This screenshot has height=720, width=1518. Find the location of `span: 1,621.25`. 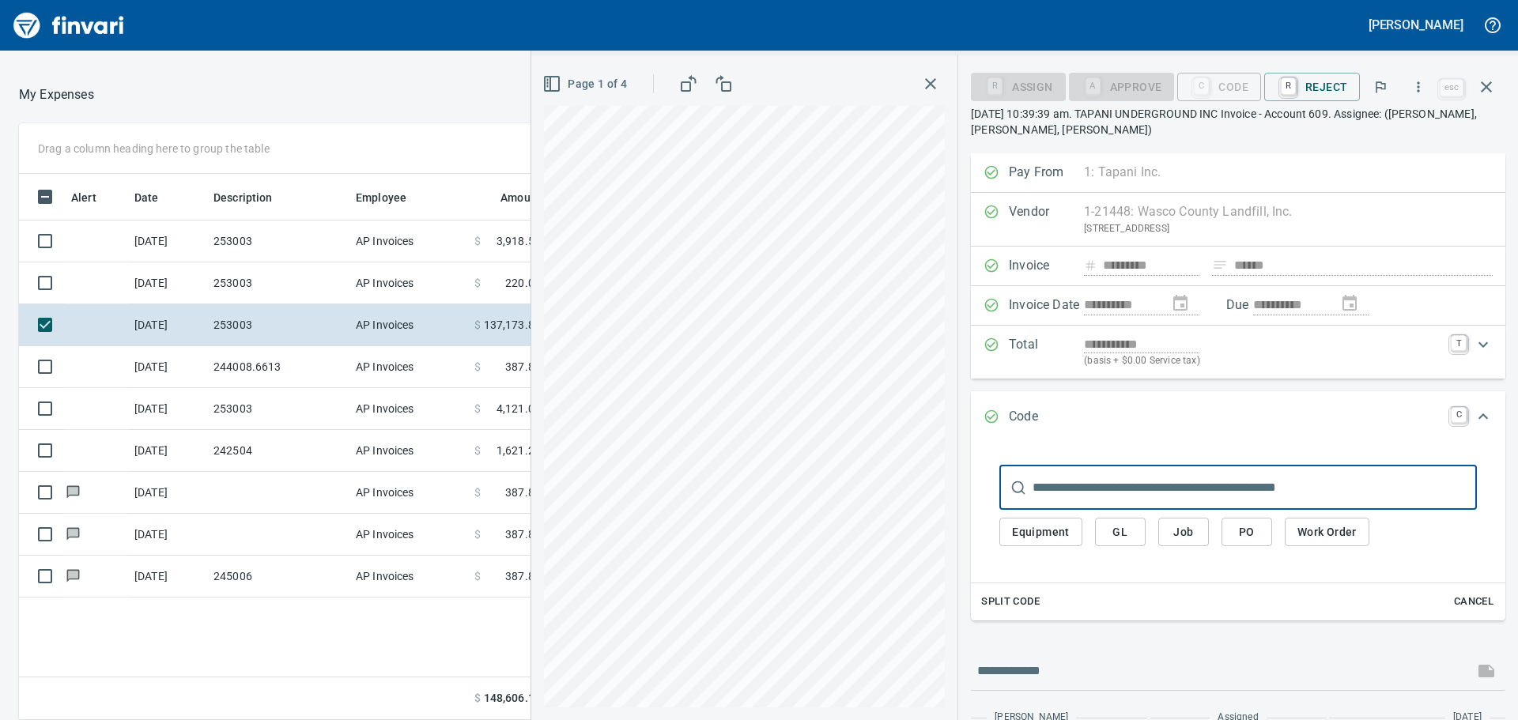

span: 1,621.25 is located at coordinates (519, 451).